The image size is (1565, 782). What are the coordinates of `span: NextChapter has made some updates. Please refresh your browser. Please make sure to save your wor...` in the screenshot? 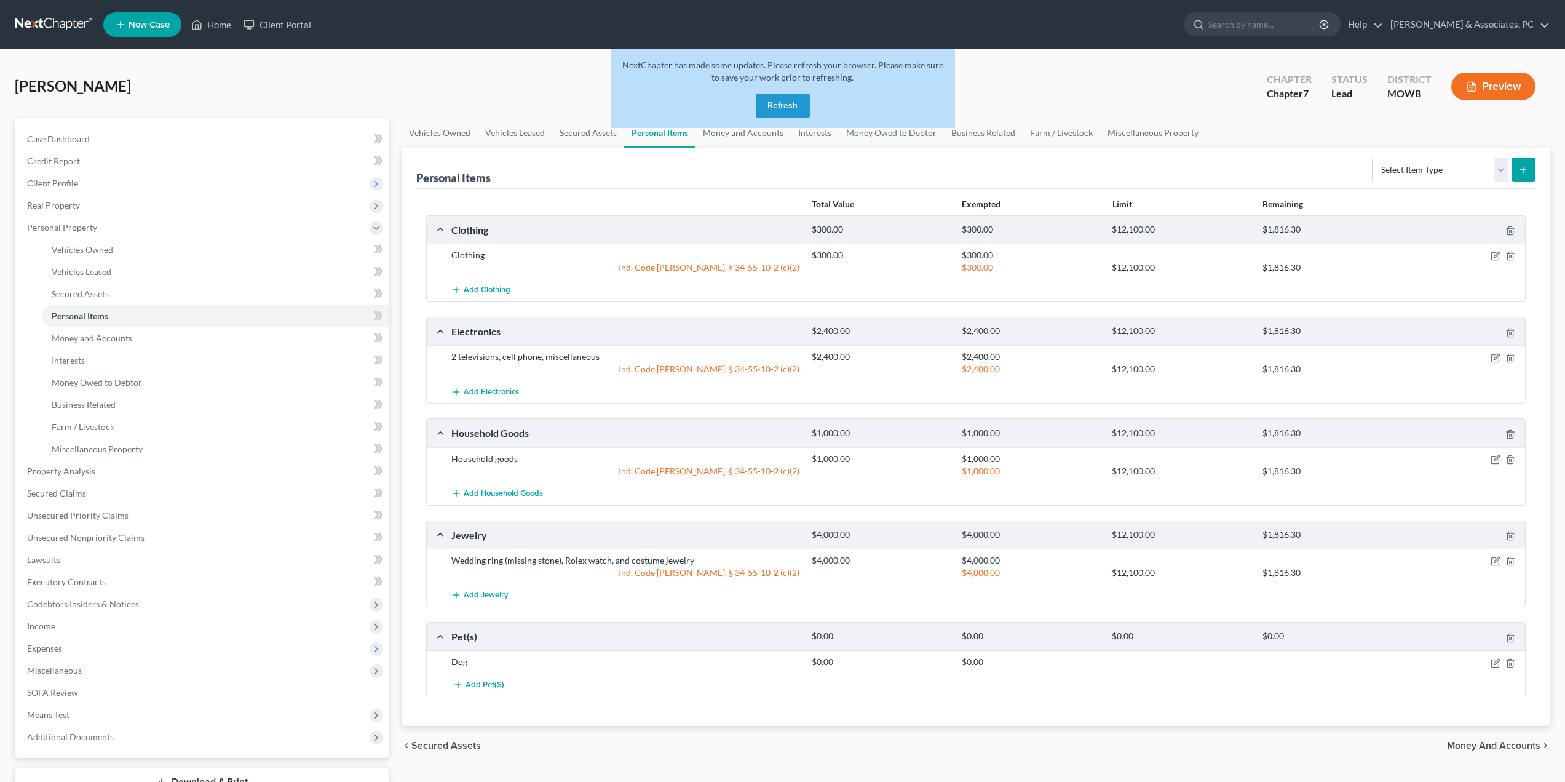 It's located at (783, 71).